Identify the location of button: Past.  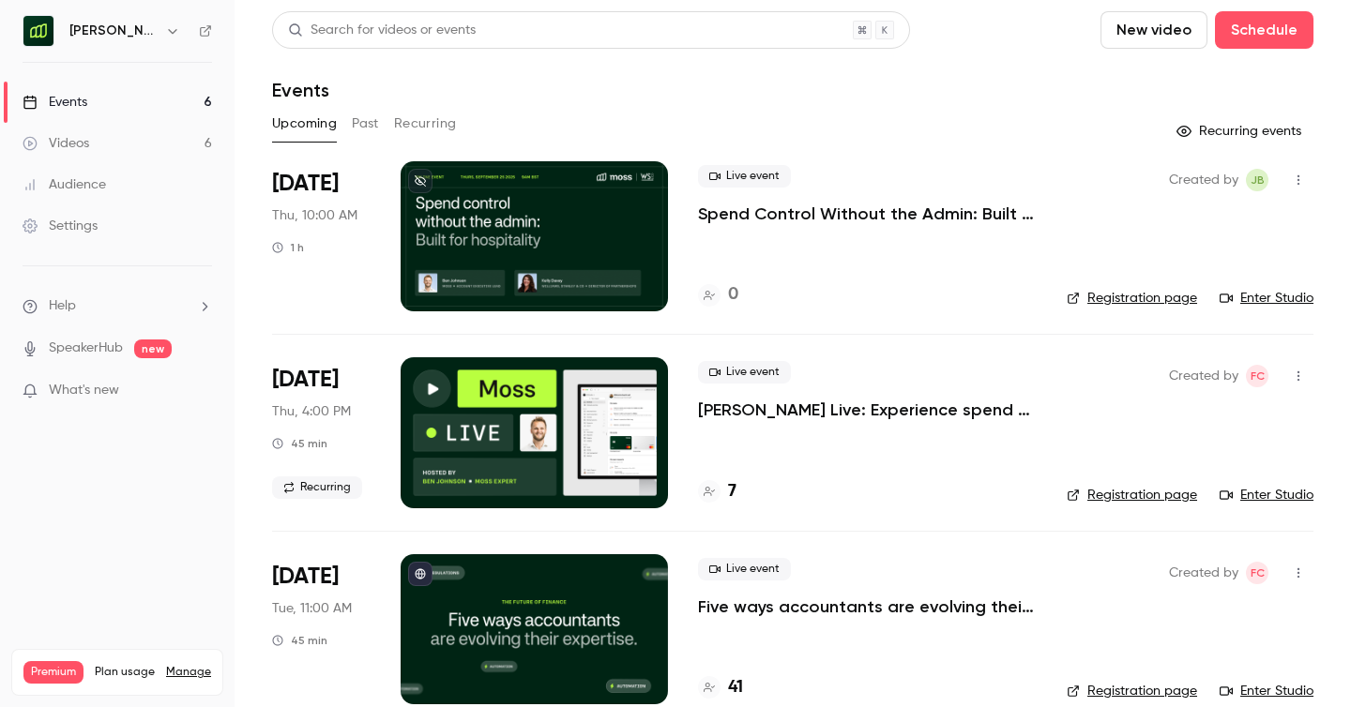
(365, 124).